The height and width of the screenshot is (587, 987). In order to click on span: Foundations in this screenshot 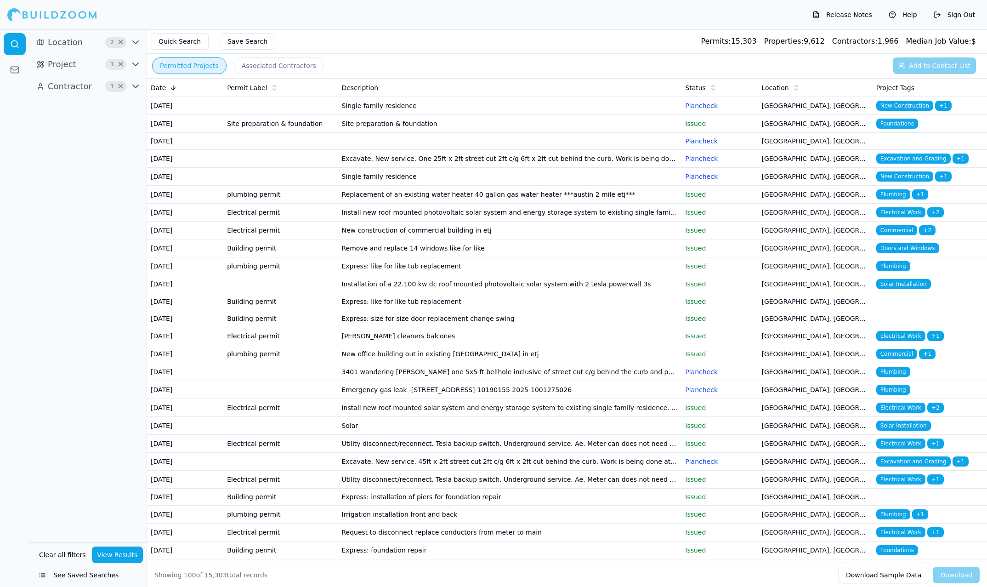, I will do `click(897, 124)`.